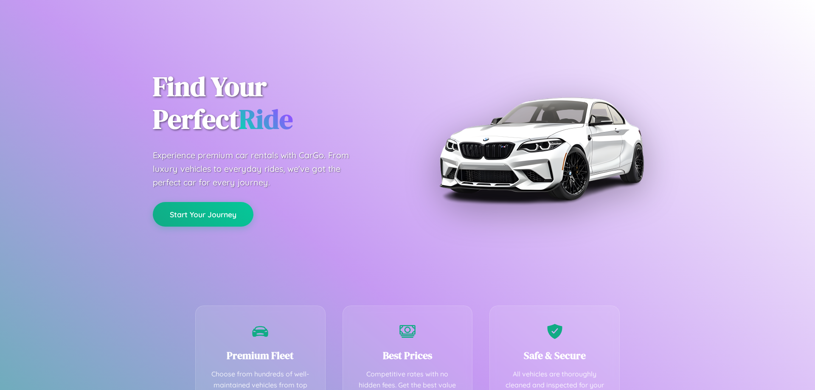 The image size is (815, 390). I want to click on img: Premium BMW car rental vehicle, so click(541, 149).